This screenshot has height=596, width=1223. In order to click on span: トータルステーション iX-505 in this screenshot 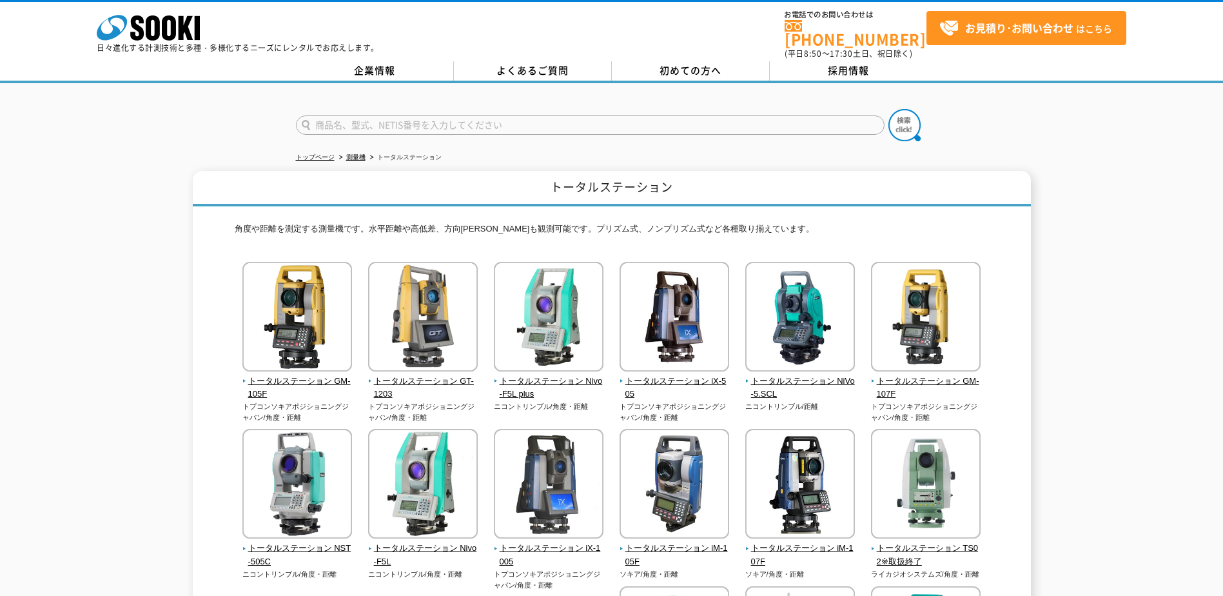, I will do `click(675, 388)`.